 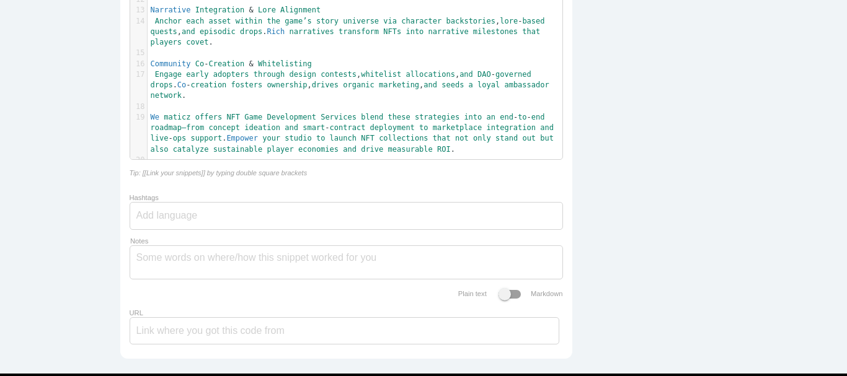 I want to click on span: creation, so click(x=209, y=85).